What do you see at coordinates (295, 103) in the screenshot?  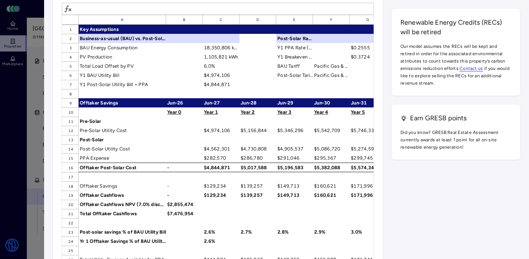 I see `div: Jun-29` at bounding box center [295, 103].